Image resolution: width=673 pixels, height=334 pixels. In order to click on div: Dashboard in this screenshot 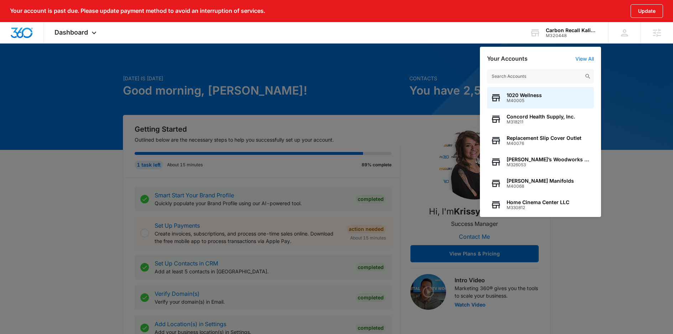, I will do `click(76, 32)`.